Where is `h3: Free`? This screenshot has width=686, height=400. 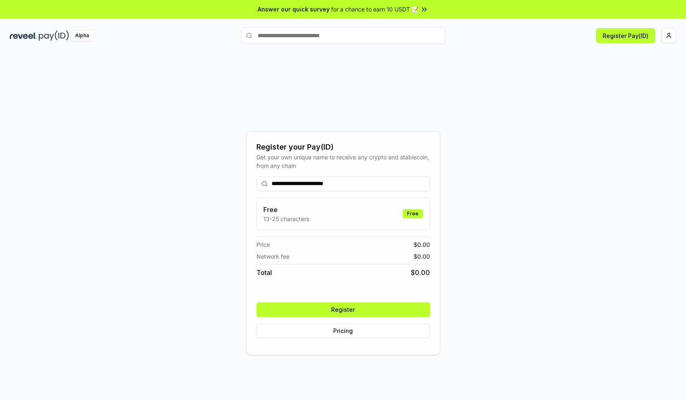 h3: Free is located at coordinates (286, 209).